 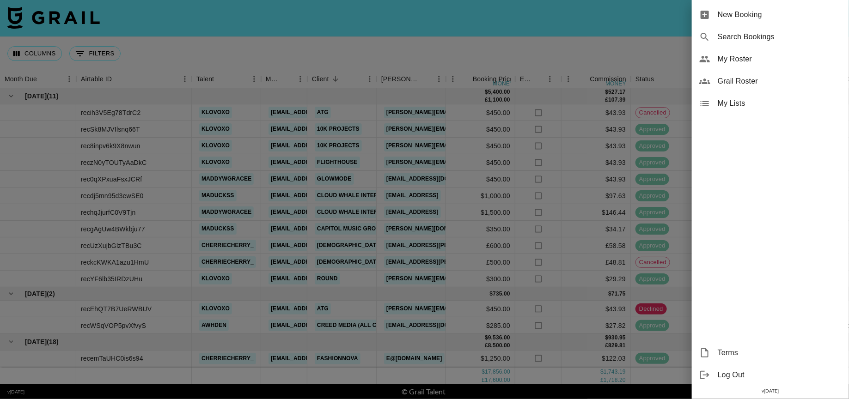 I want to click on span: Grail Roster, so click(x=780, y=81).